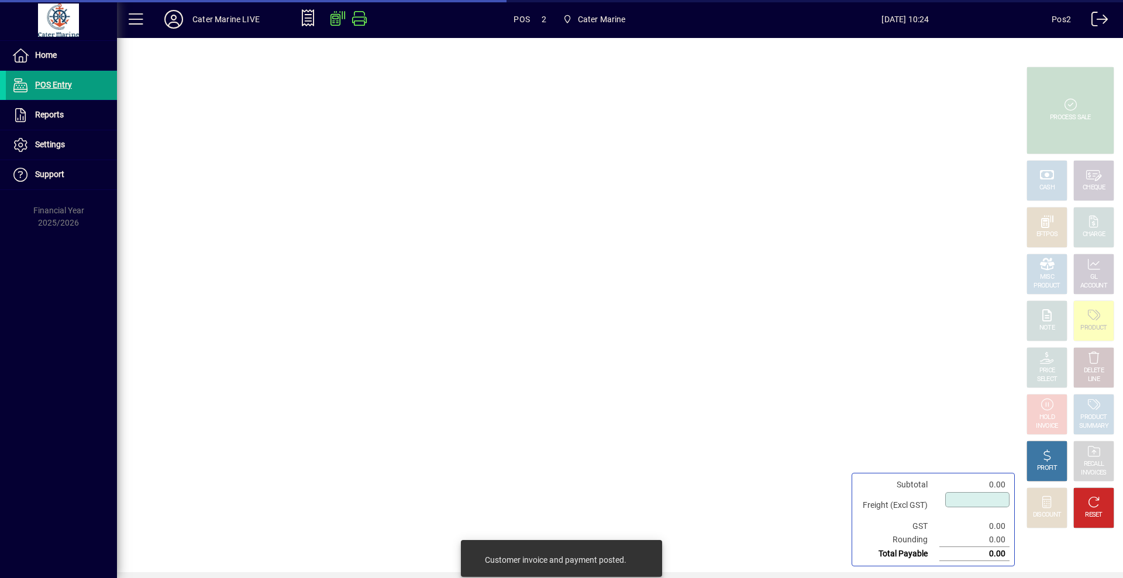 This screenshot has height=578, width=1123. What do you see at coordinates (1094, 277) in the screenshot?
I see `div: GL` at bounding box center [1094, 277].